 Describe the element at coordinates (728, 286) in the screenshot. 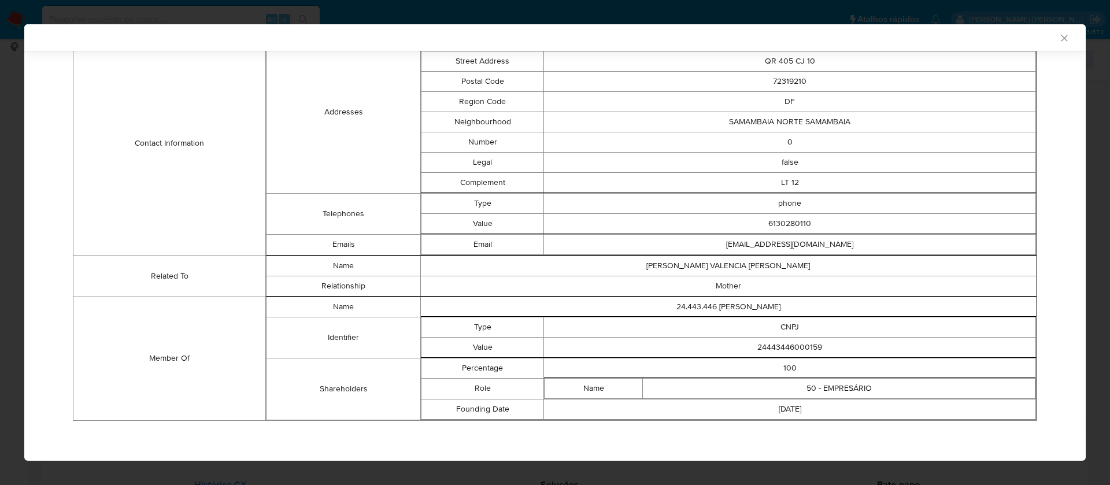

I see `td: Mother` at that location.